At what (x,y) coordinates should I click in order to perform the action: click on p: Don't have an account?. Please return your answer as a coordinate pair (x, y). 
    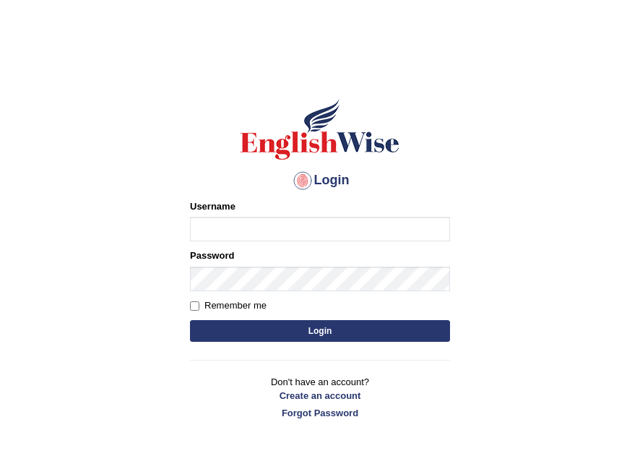
    Looking at the image, I should click on (320, 397).